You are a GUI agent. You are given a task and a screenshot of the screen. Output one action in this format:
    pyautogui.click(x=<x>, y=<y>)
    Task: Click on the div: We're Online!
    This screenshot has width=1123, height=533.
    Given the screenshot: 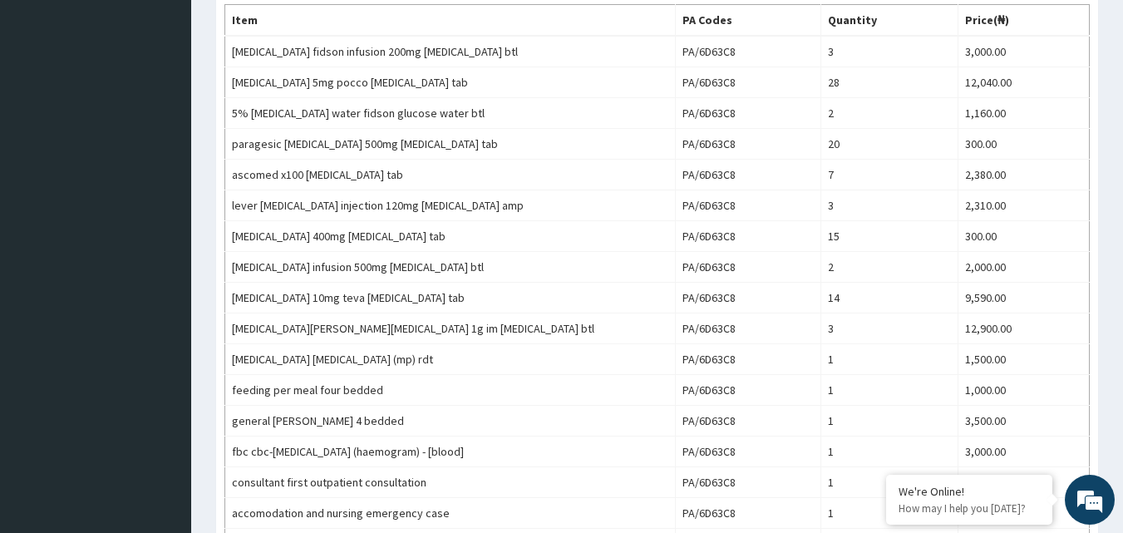 What is the action you would take?
    pyautogui.click(x=969, y=491)
    